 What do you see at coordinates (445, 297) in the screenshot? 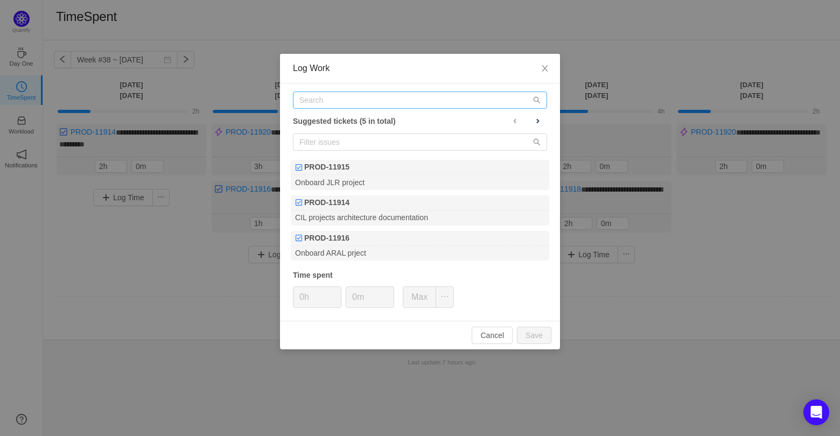
I see `button: icon: ellipsis` at bounding box center [445, 297].